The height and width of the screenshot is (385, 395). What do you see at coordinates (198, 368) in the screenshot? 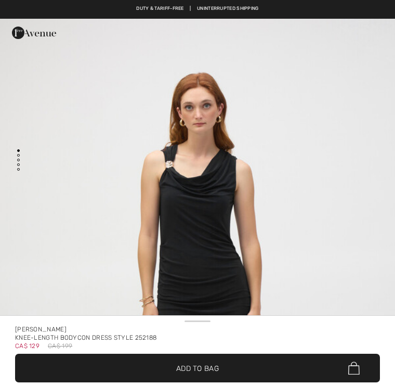
I see `span: Add to Bag` at bounding box center [198, 368].